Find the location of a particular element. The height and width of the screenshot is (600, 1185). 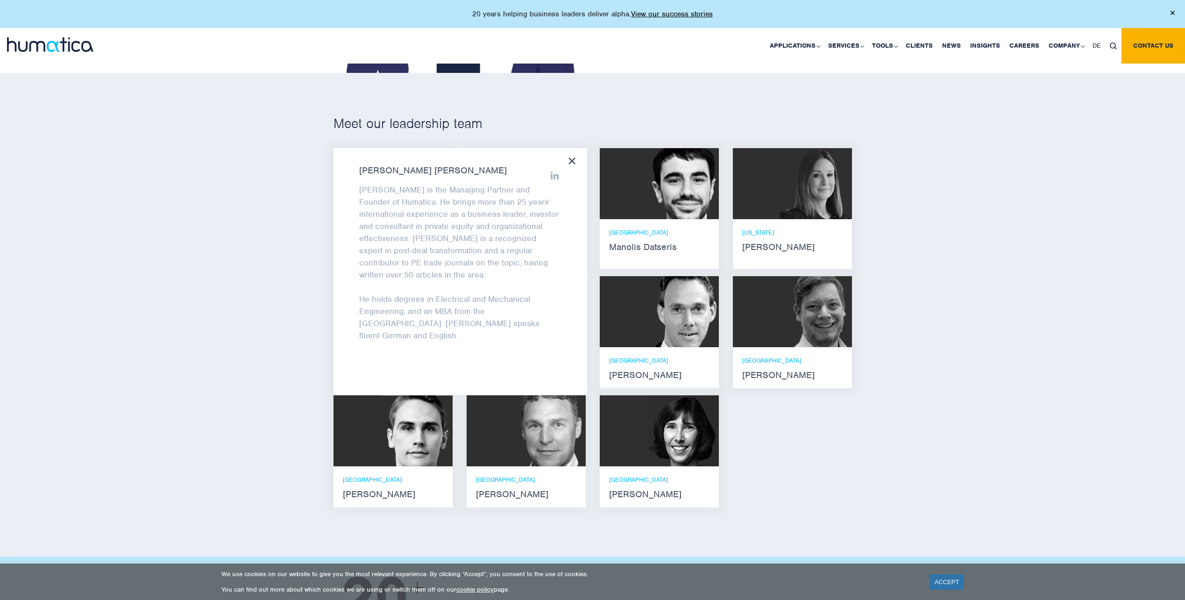

a: cookie policy is located at coordinates (475, 589).